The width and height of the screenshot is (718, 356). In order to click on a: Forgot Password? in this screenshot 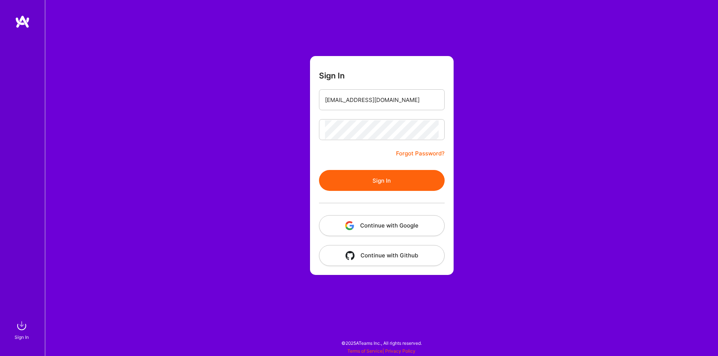, I will do `click(420, 154)`.